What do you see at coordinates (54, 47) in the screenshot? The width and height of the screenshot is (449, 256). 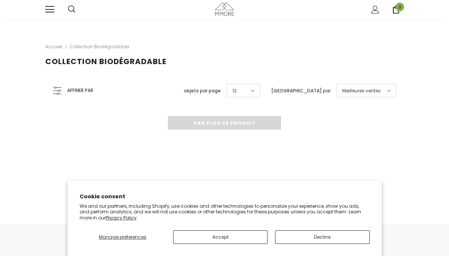 I see `a: Accueil` at bounding box center [54, 47].